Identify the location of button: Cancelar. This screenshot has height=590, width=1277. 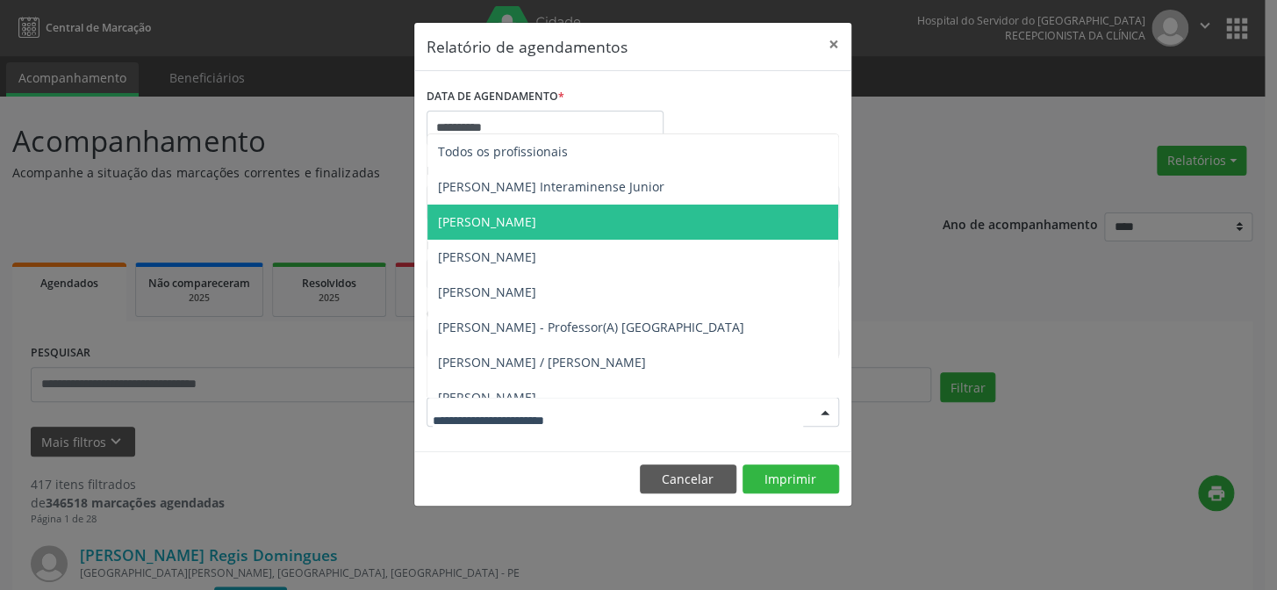
(688, 479).